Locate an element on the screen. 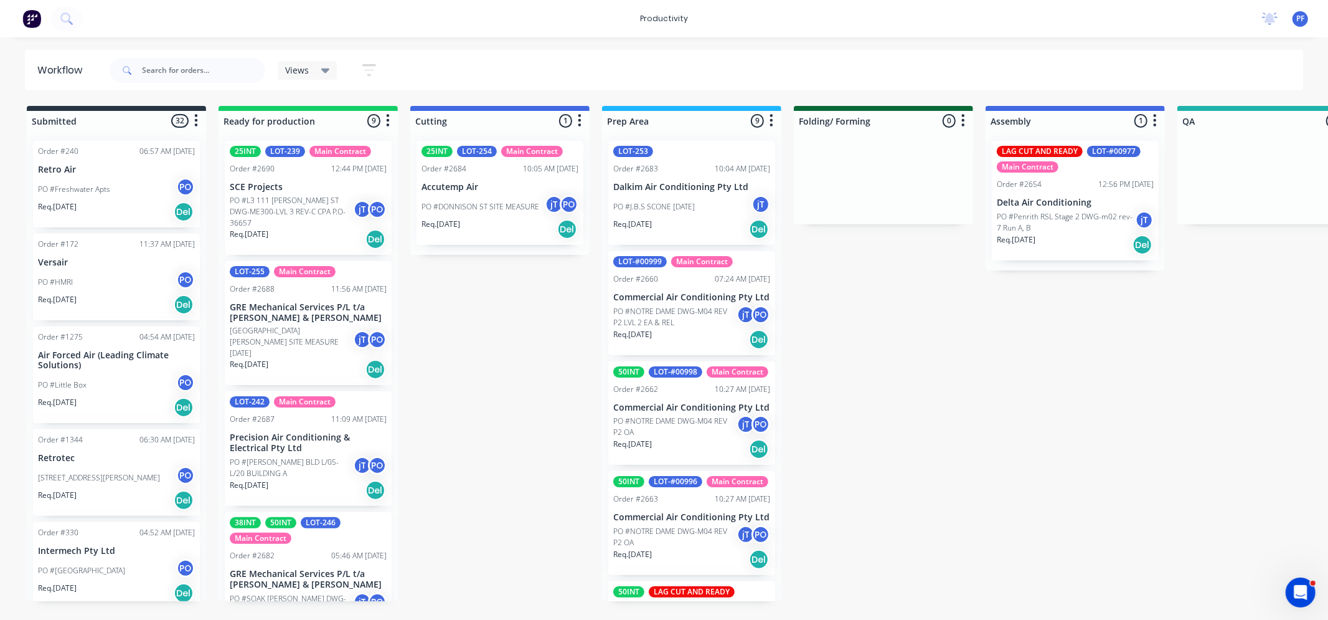 This screenshot has height=620, width=1328. div: Order #2660 is located at coordinates (636, 279).